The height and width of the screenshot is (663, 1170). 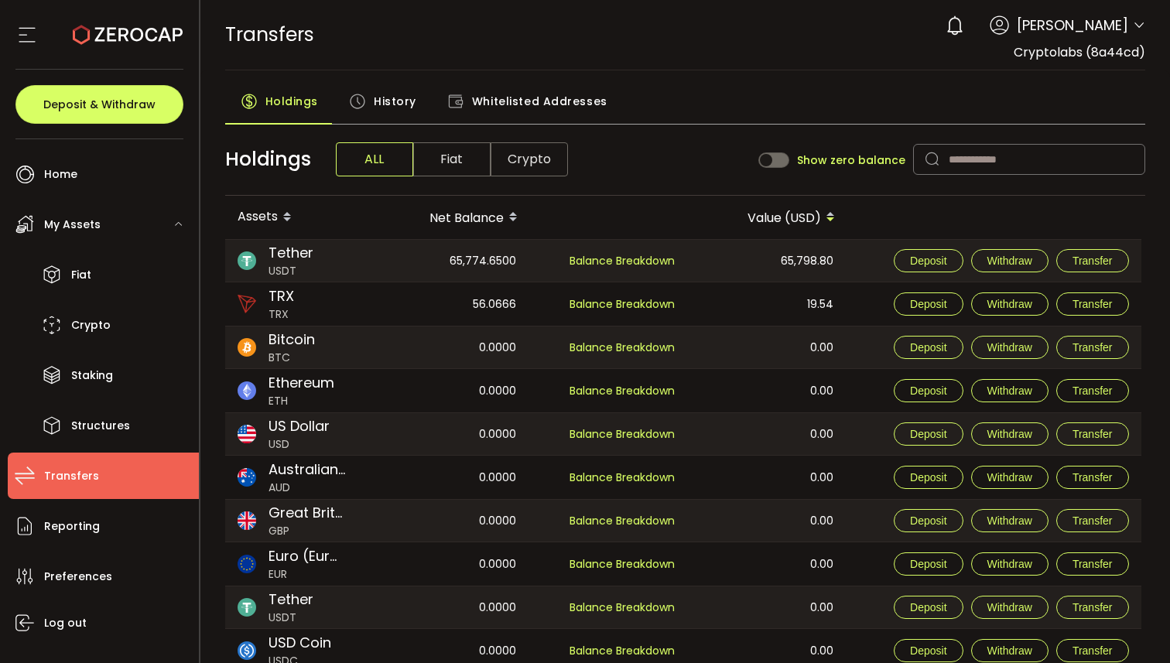 I want to click on span: GBP, so click(x=306, y=531).